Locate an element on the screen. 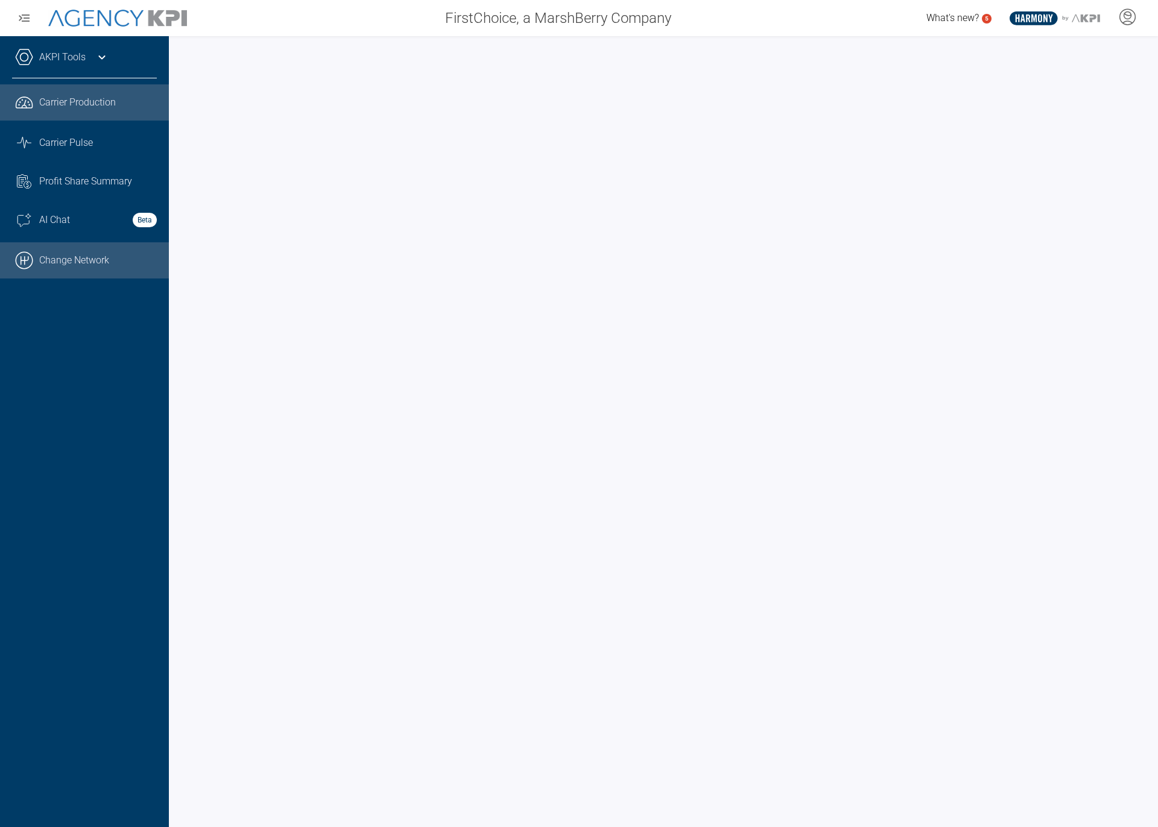  span: Profit Share Summary is located at coordinates (86, 181).